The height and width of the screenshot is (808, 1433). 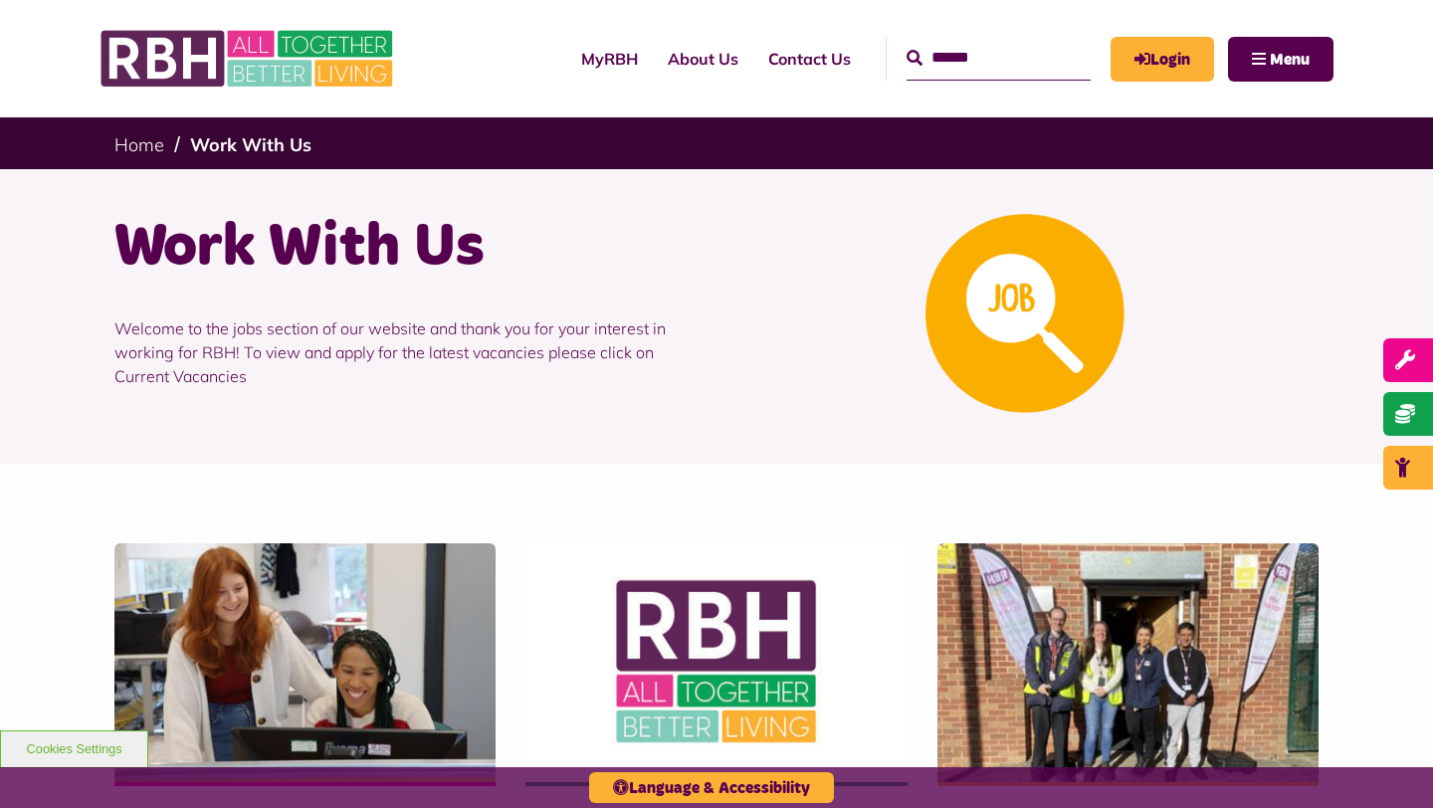 I want to click on p: Welcome to the jobs section of our website and thank you for your interest in working for RBH! To..., so click(x=408, y=352).